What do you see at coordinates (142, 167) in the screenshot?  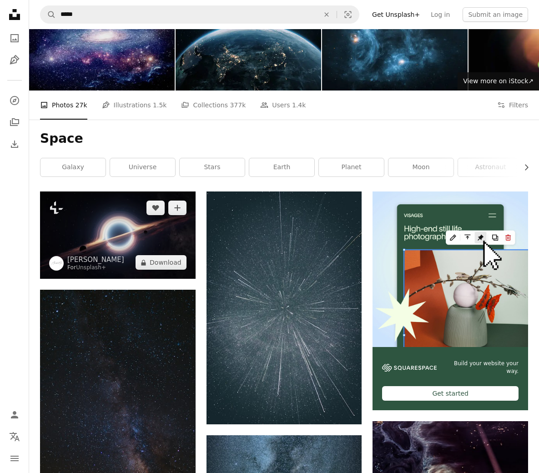 I see `a: universe` at bounding box center [142, 167].